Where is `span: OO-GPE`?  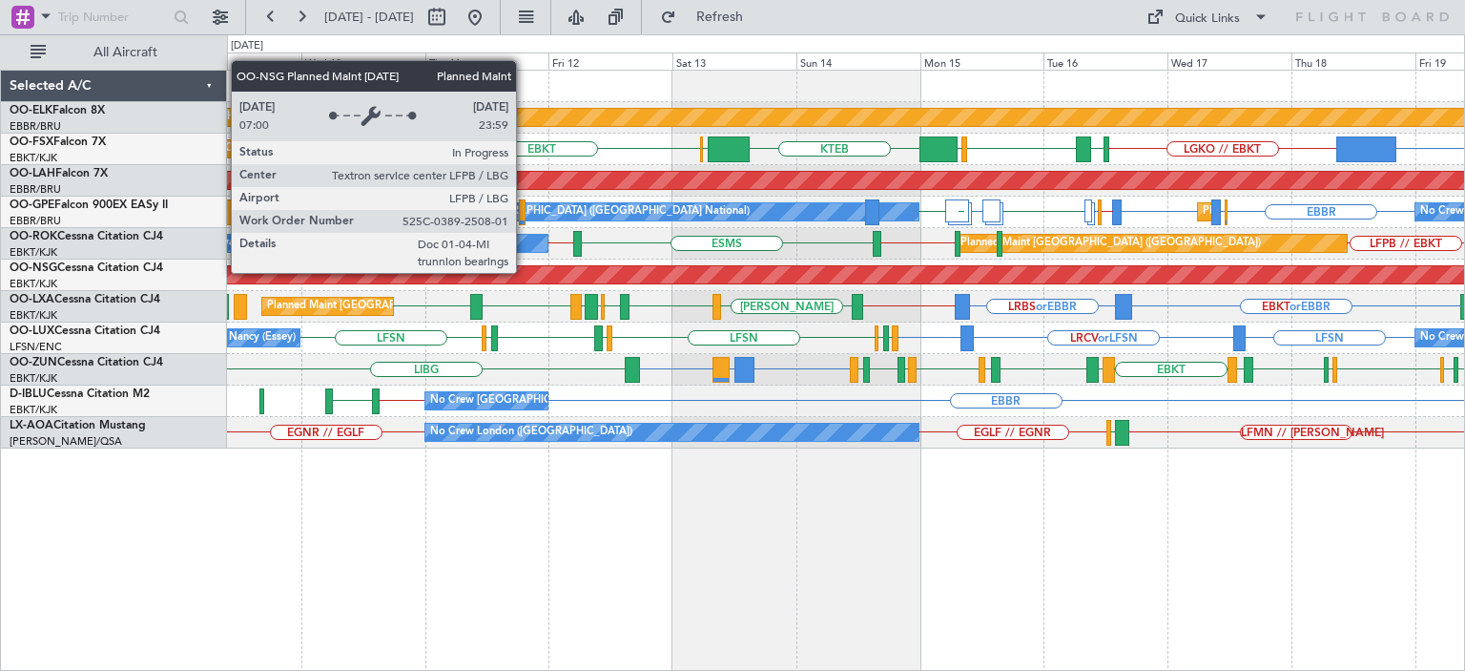 span: OO-GPE is located at coordinates (31, 205).